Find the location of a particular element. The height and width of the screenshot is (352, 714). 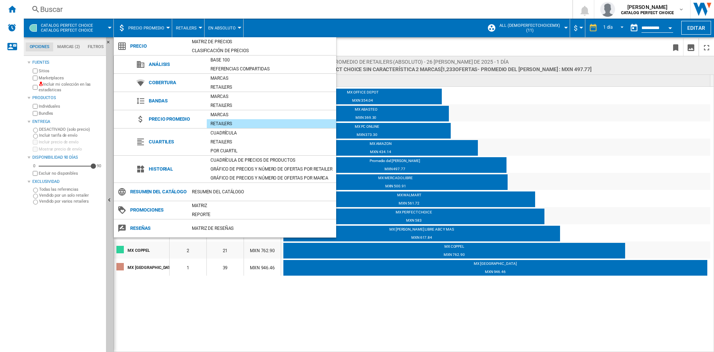

div: Clasificación de precios is located at coordinates (262, 51).